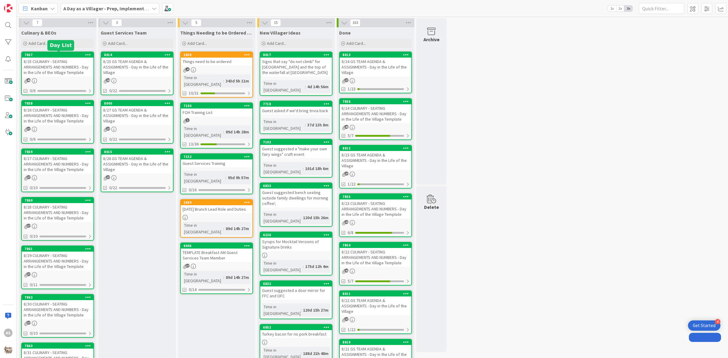  Describe the element at coordinates (237, 132) in the screenshot. I see `div: 89d 14h 28m` at that location.